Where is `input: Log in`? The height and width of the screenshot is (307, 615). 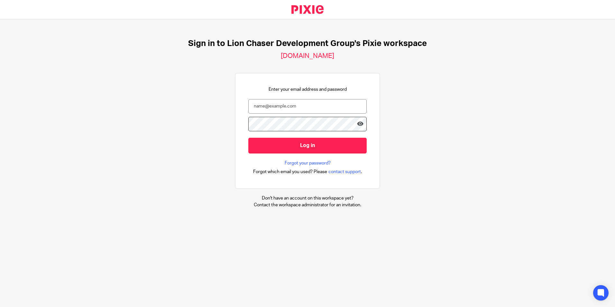 input: Log in is located at coordinates (308, 145).